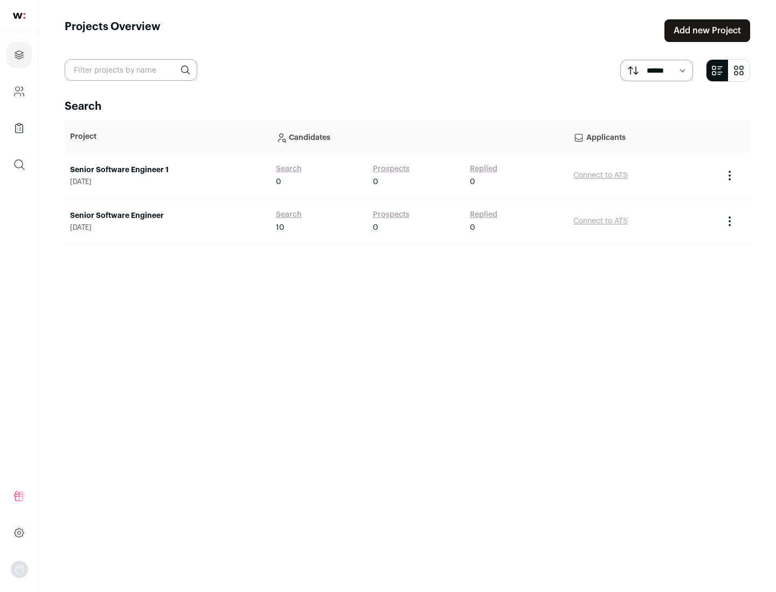  I want to click on a: Senior Software Engineer, so click(168, 216).